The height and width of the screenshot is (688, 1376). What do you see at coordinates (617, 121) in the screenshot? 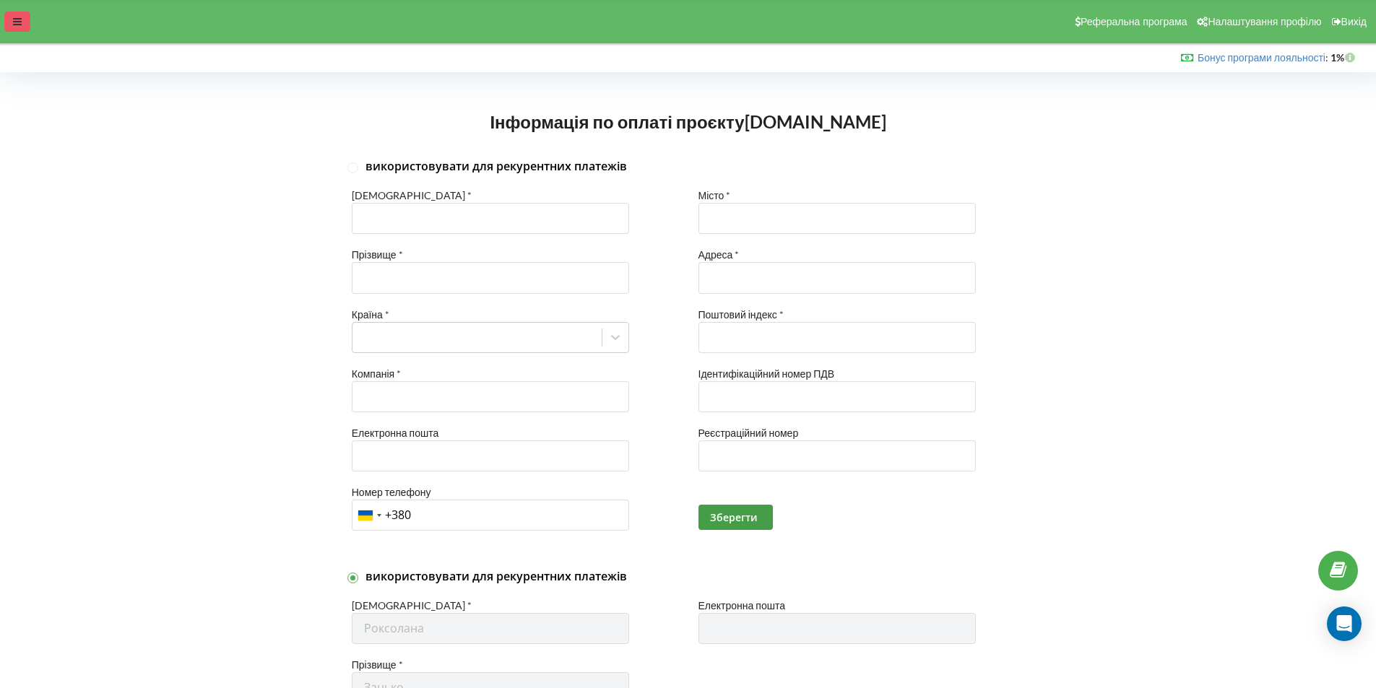
I see `span: Інформація по оплаті проєкту` at bounding box center [617, 121].